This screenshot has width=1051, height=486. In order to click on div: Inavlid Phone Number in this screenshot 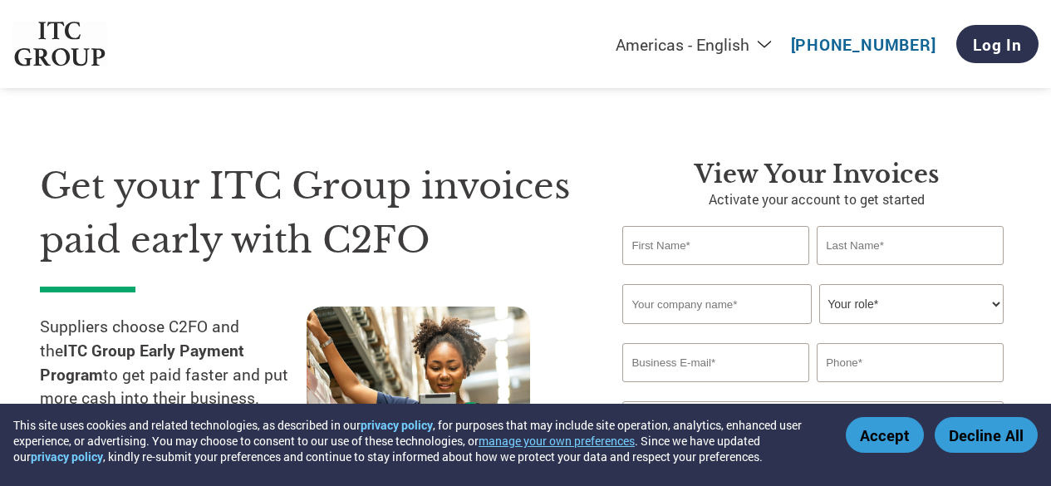, I will do `click(910, 389)`.